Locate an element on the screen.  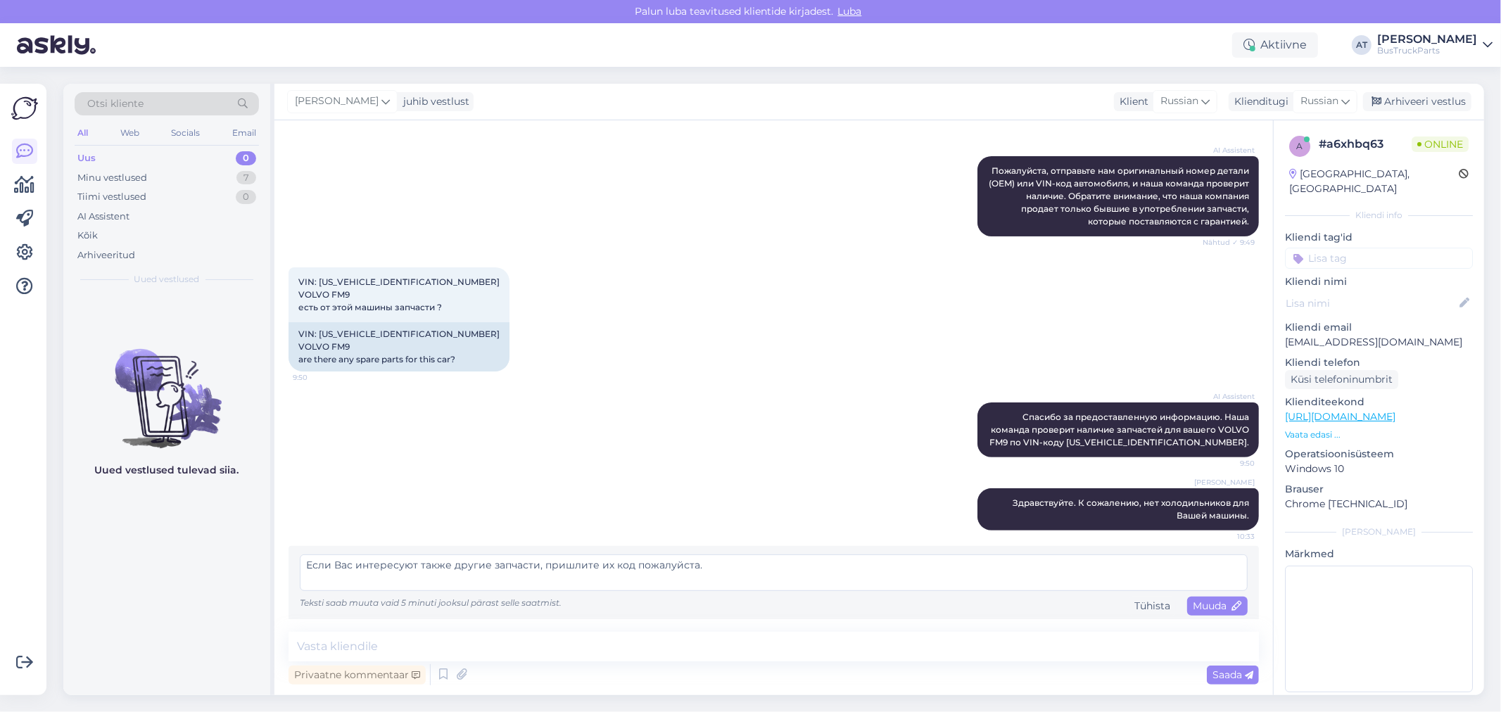
div: AT is located at coordinates (1361, 45).